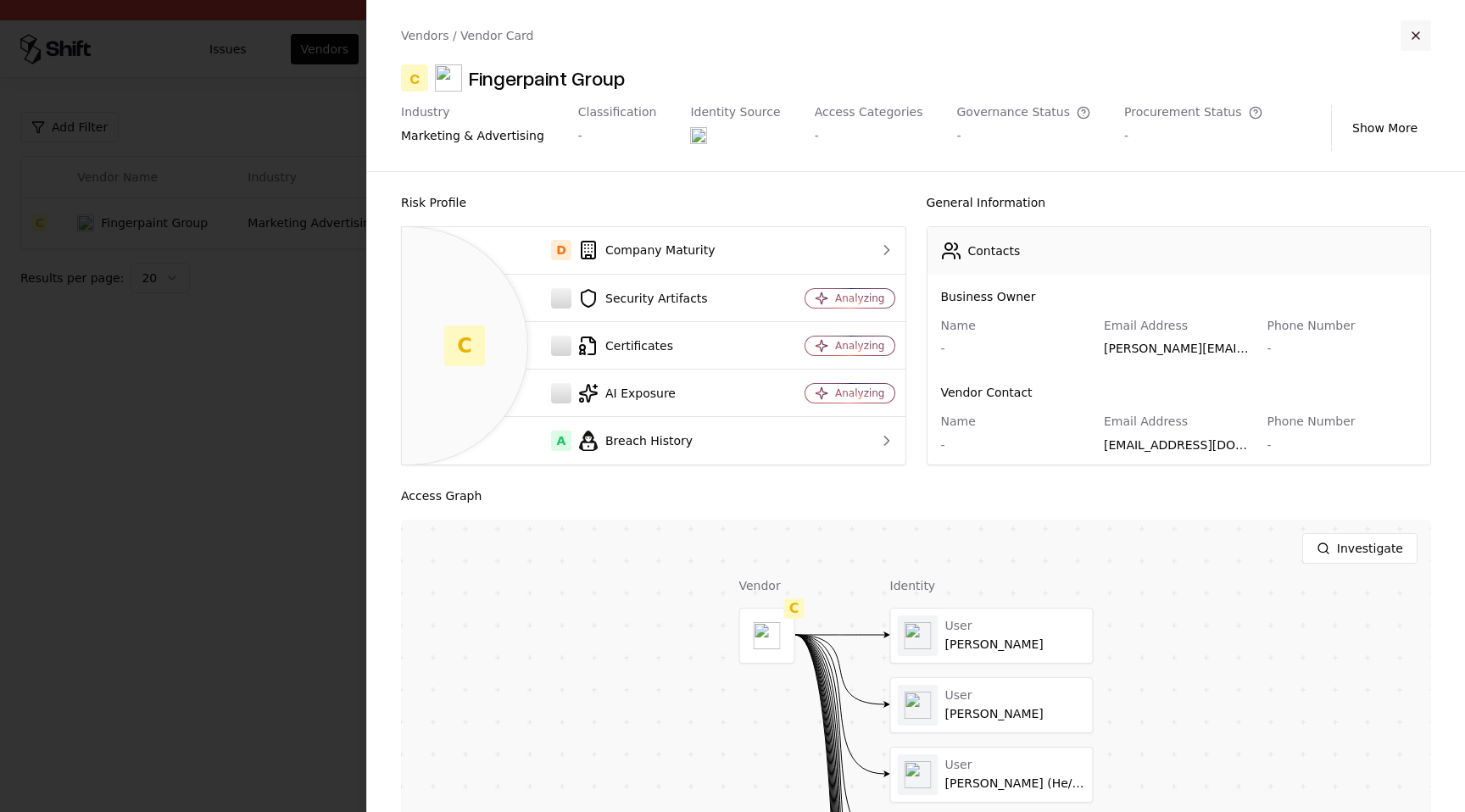  I want to click on div: Security Artifacts, so click(589, 298).